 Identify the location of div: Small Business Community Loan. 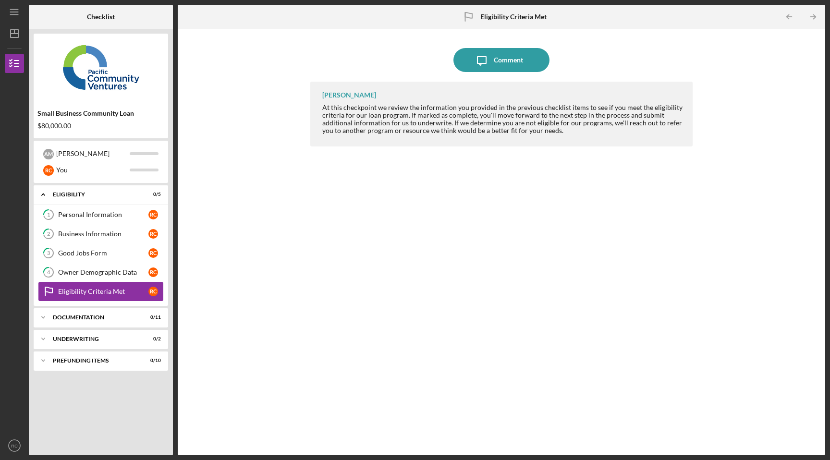
(101, 113).